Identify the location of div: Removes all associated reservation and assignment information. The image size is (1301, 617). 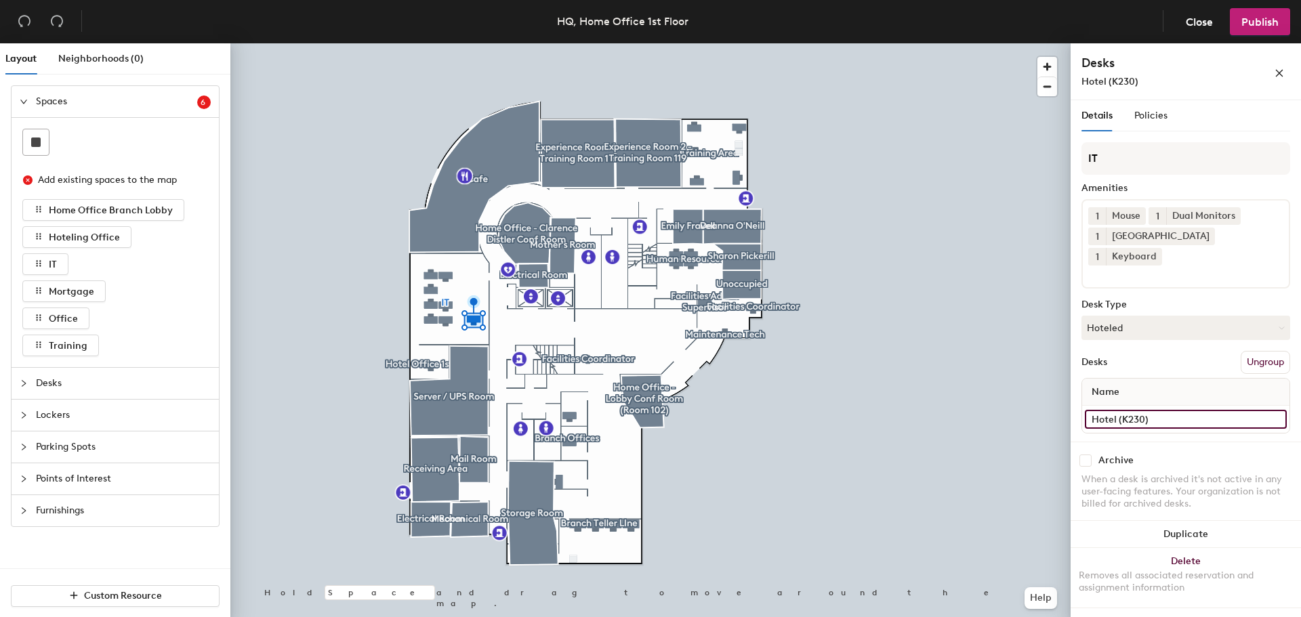
(1186, 582).